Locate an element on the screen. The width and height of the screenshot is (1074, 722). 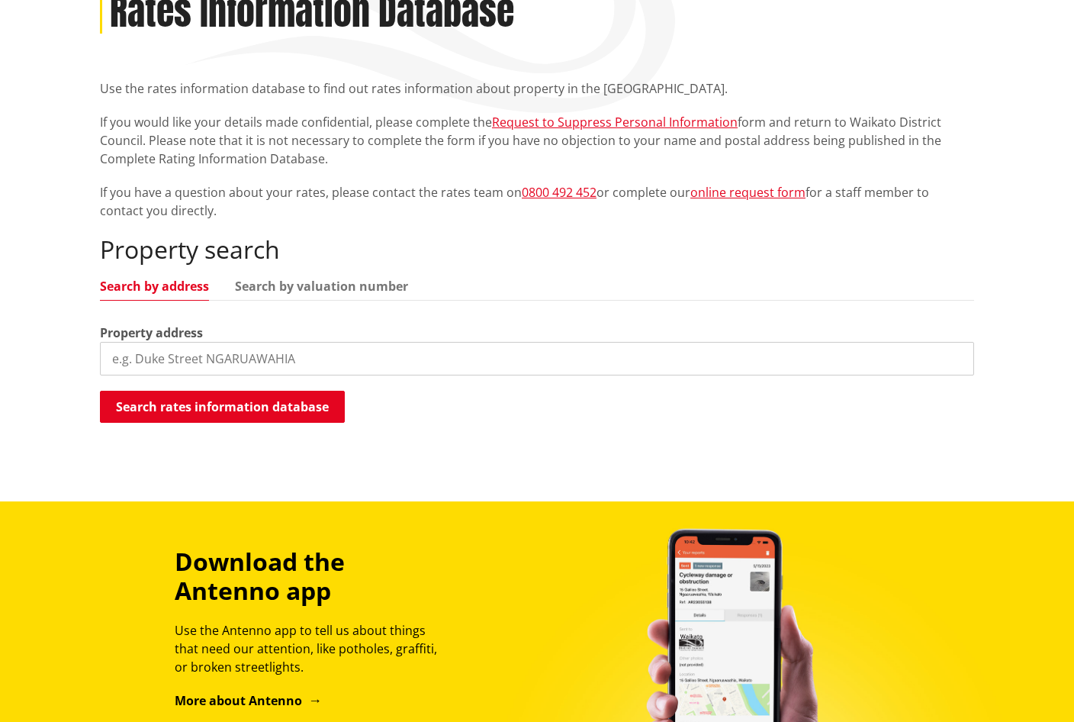
h2: Property search is located at coordinates (537, 250).